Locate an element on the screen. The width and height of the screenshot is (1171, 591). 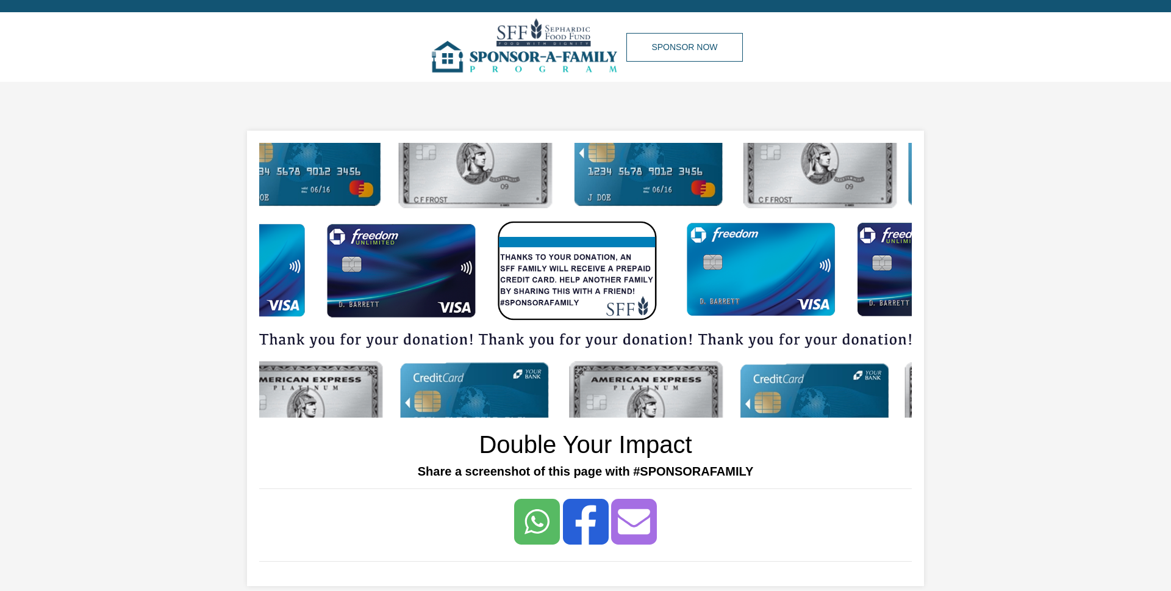
h5: Share a screenshot of this page with #SPONSORAFAMILY is located at coordinates (586, 471).